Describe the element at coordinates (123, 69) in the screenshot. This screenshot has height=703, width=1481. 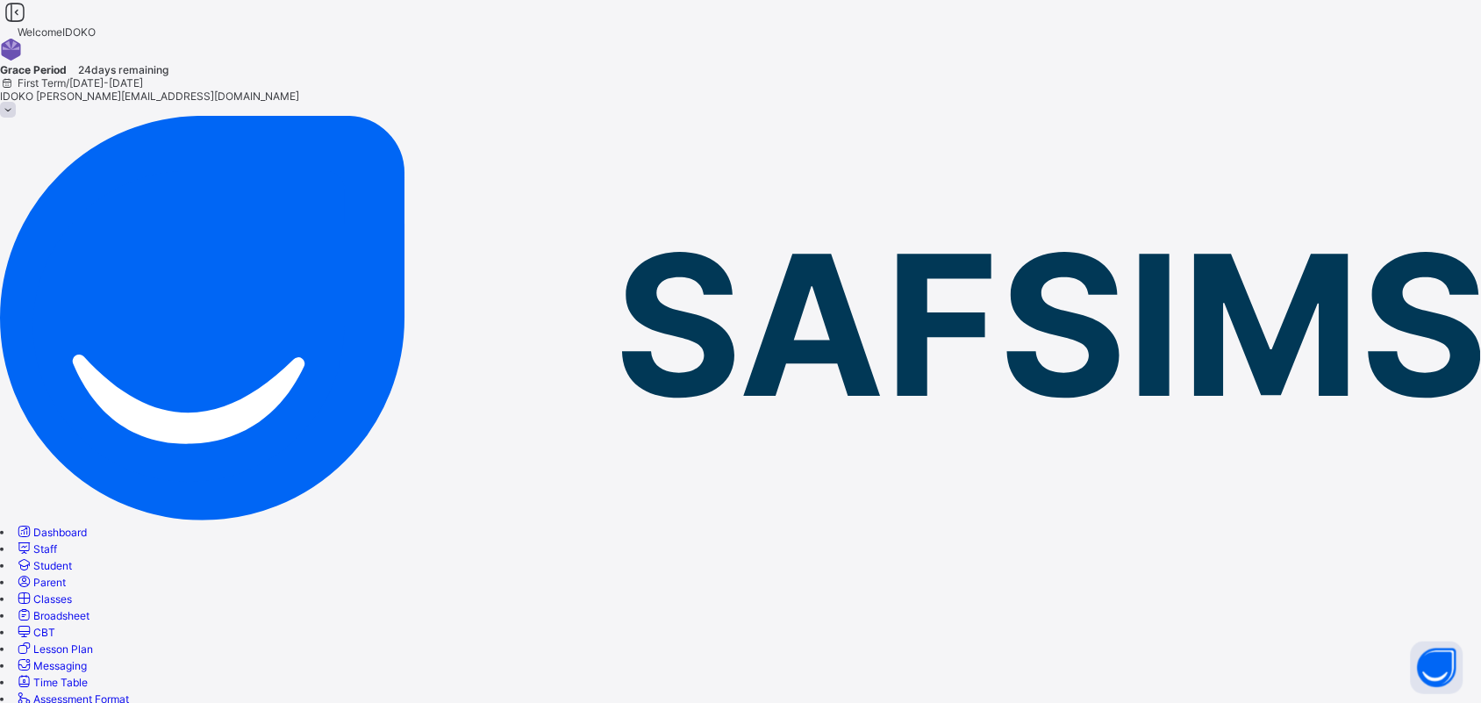
I see `span: 24 days remaining` at that location.